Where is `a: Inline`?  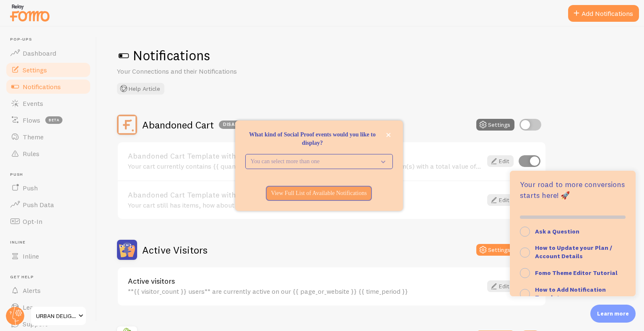 a: Inline is located at coordinates (48, 256).